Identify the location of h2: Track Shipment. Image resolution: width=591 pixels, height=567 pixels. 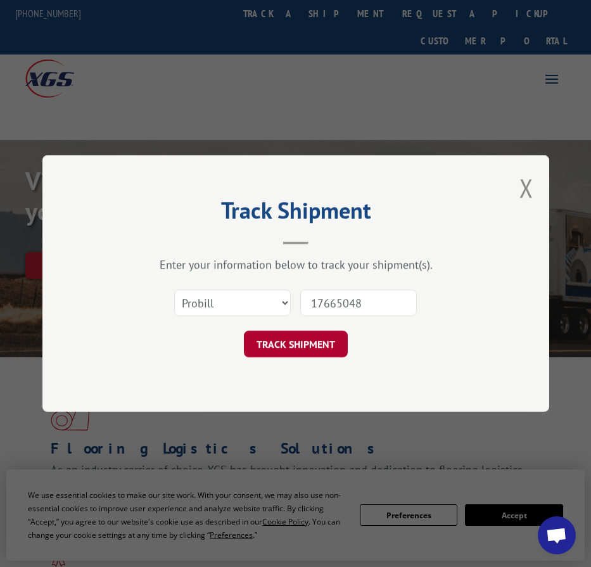
(296, 213).